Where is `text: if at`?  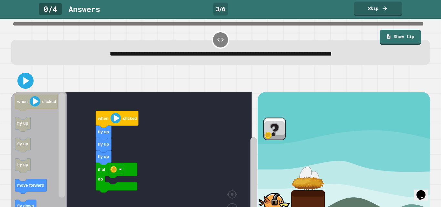 text: if at is located at coordinates (102, 169).